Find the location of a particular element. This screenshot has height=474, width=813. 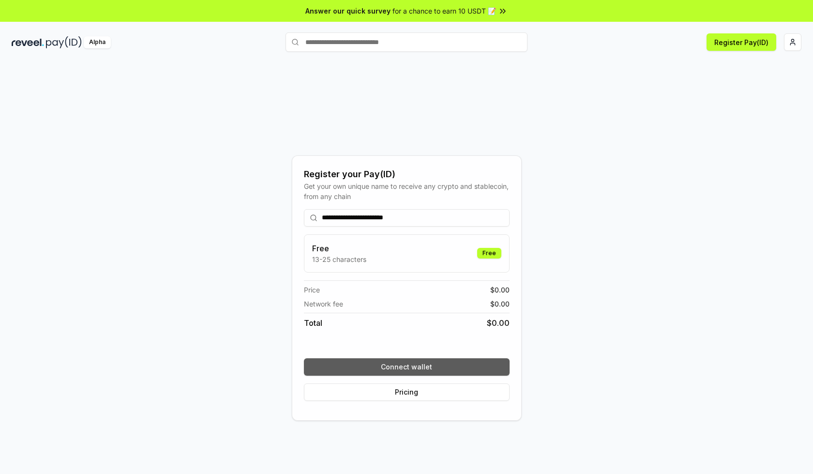

img: reveel_dark is located at coordinates (28, 42).